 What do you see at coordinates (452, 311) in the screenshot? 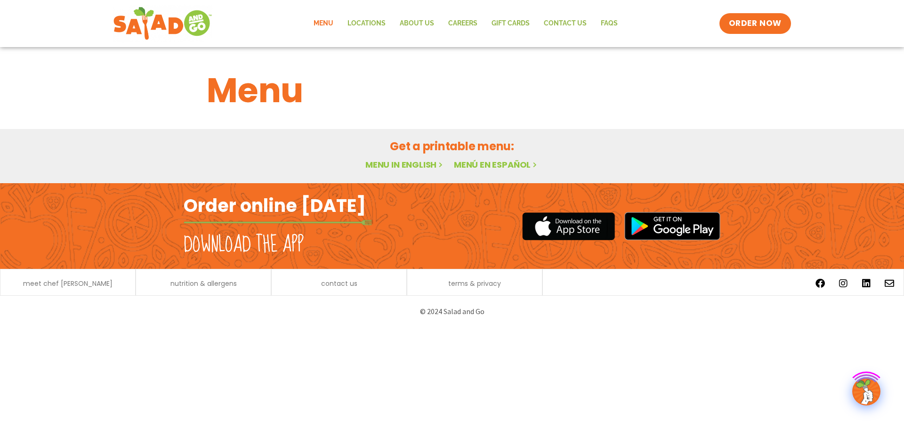
I see `p: © 2024 Salad and Go` at bounding box center [452, 311].